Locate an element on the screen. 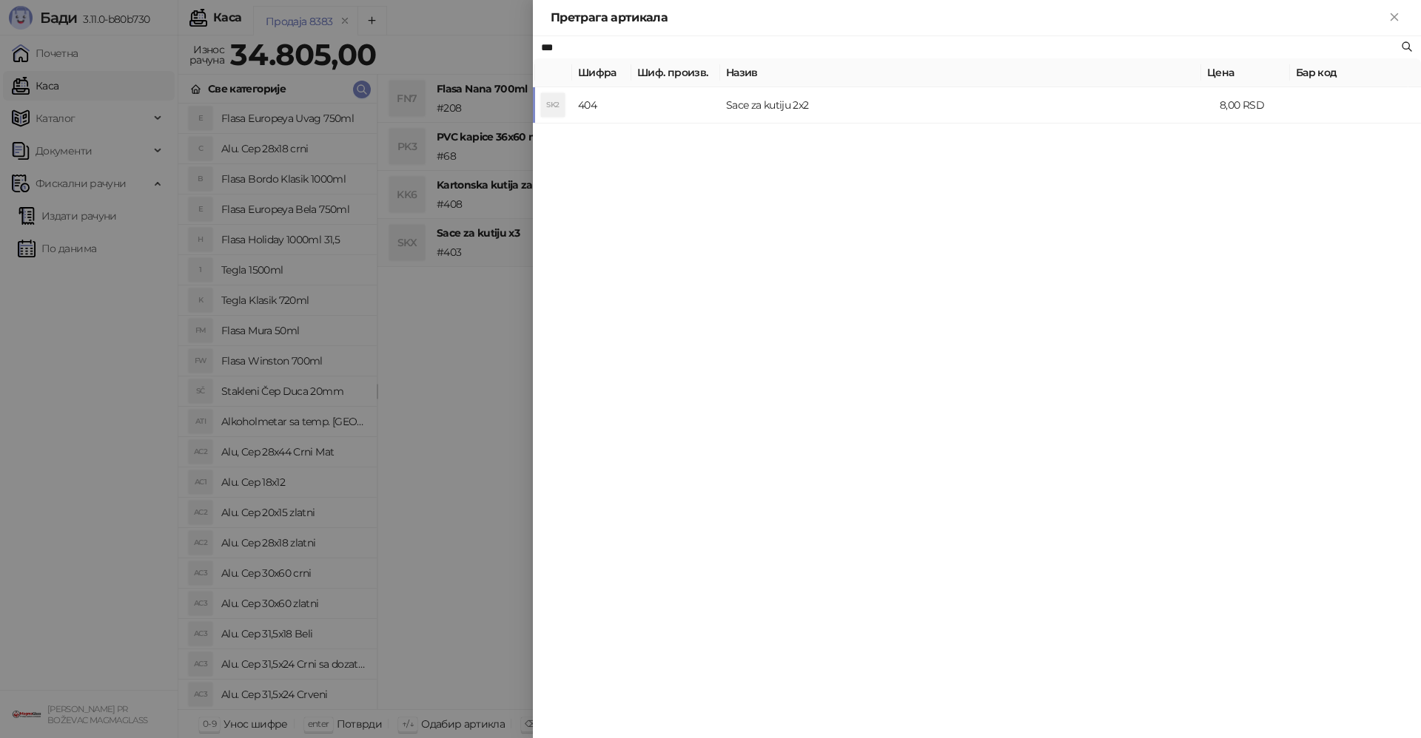 The height and width of the screenshot is (738, 1421). th: Шиф. произв. is located at coordinates (676, 73).